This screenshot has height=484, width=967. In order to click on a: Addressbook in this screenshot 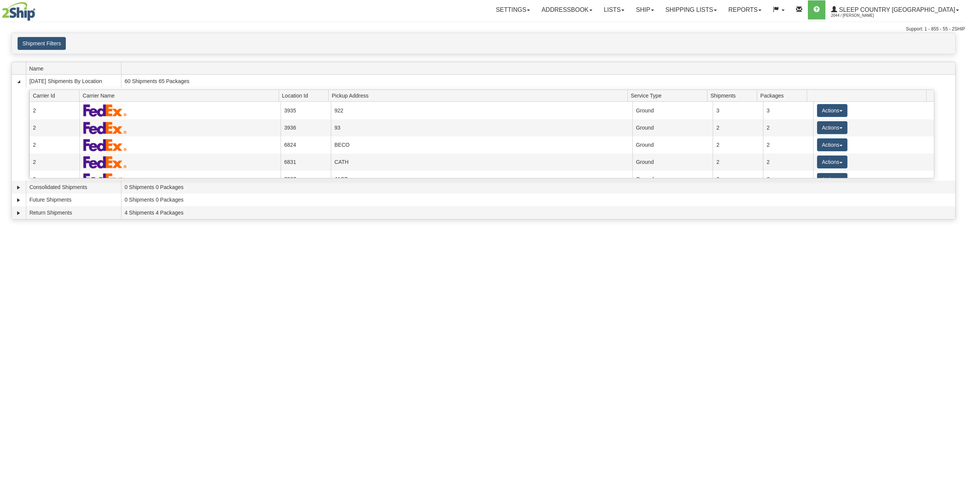, I will do `click(567, 10)`.